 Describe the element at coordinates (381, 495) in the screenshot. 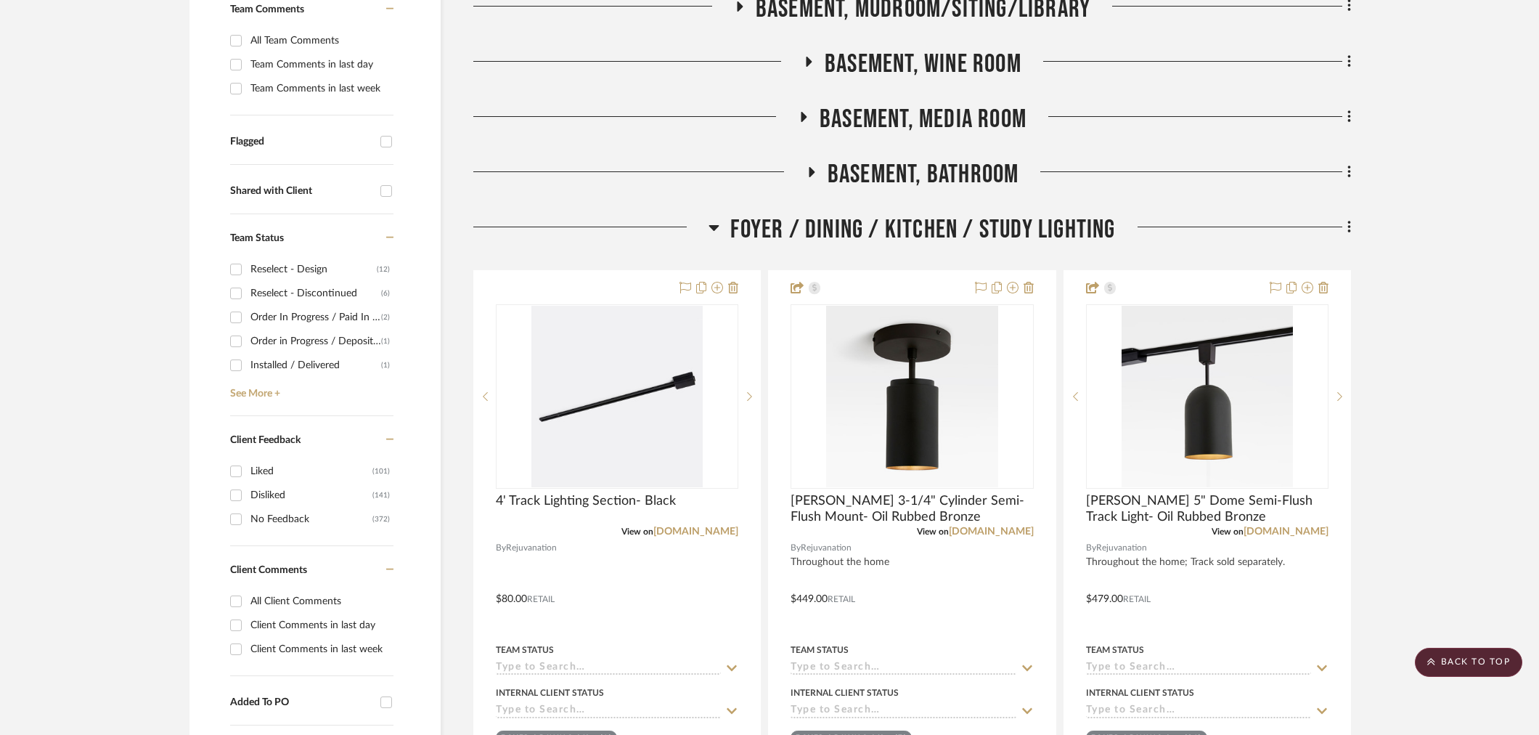

I see `div: (141)` at that location.